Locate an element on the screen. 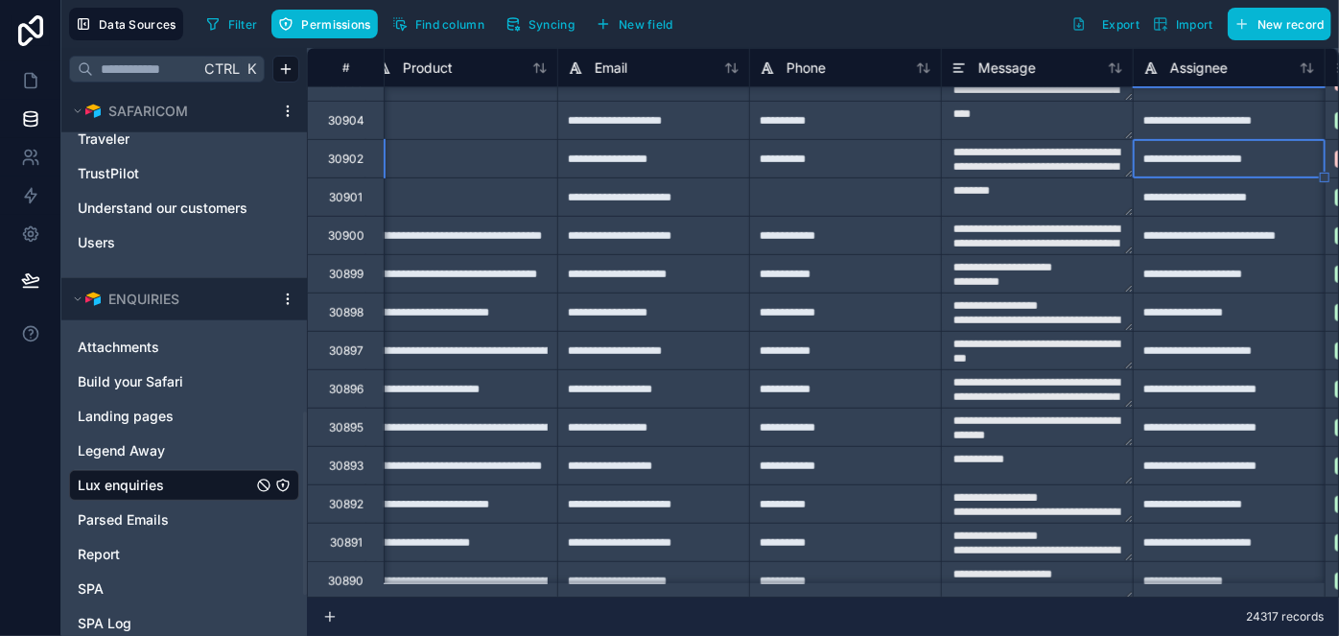 This screenshot has width=1339, height=636. span: K is located at coordinates (251, 69).